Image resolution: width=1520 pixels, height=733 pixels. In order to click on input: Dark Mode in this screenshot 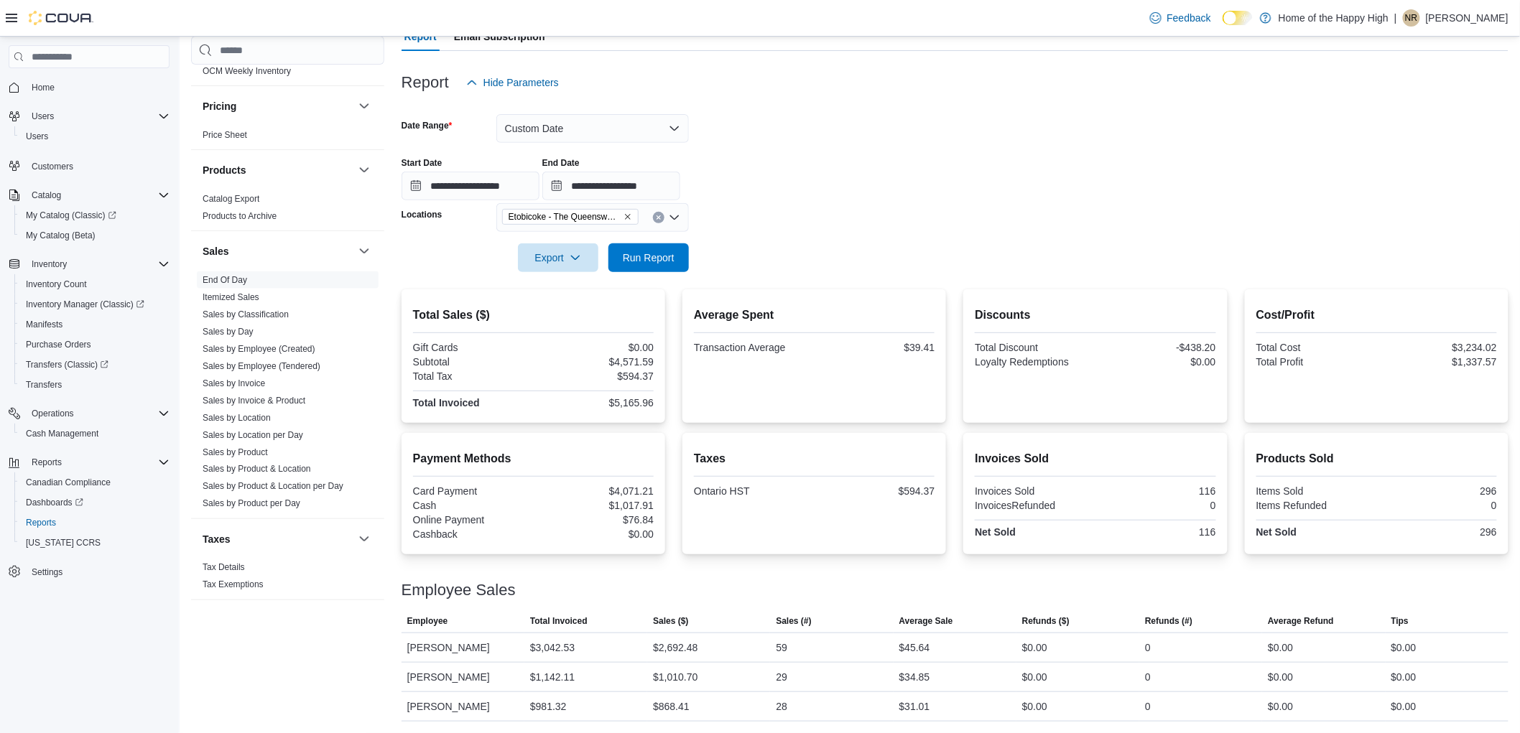, I will do `click(1238, 18)`.